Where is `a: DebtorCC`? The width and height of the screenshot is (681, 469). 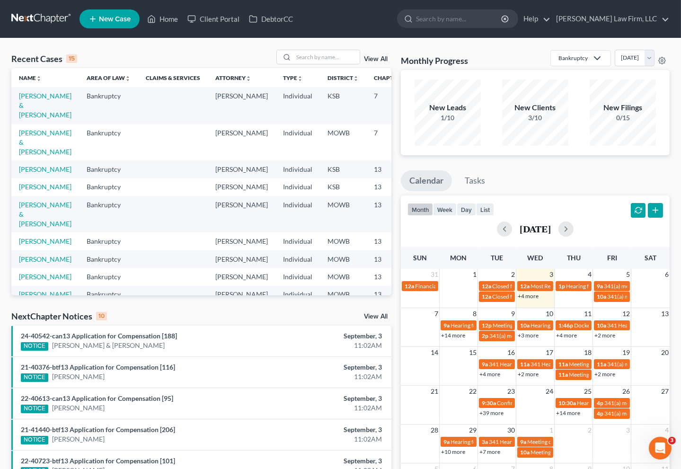
a: DebtorCC is located at coordinates (271, 19).